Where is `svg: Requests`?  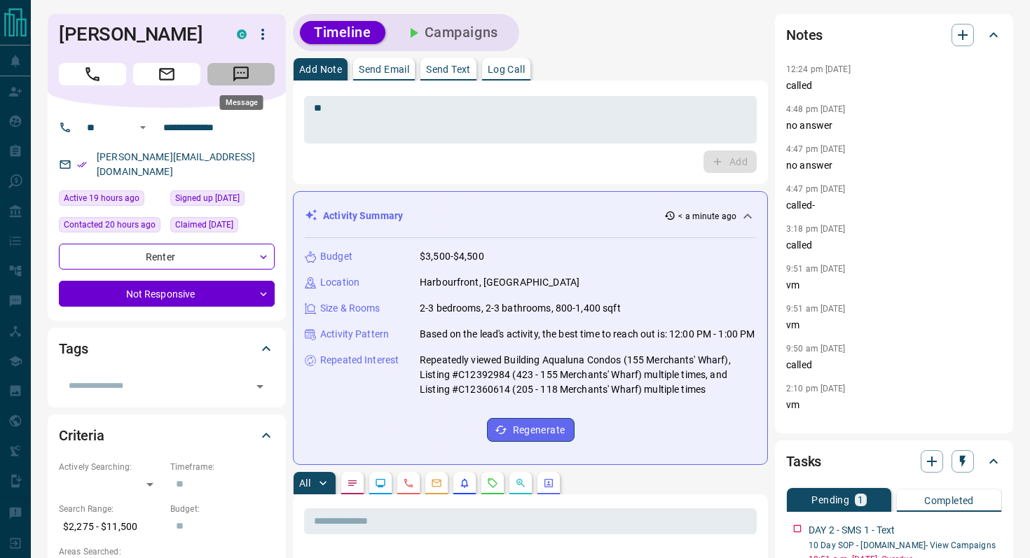 svg: Requests is located at coordinates (493, 483).